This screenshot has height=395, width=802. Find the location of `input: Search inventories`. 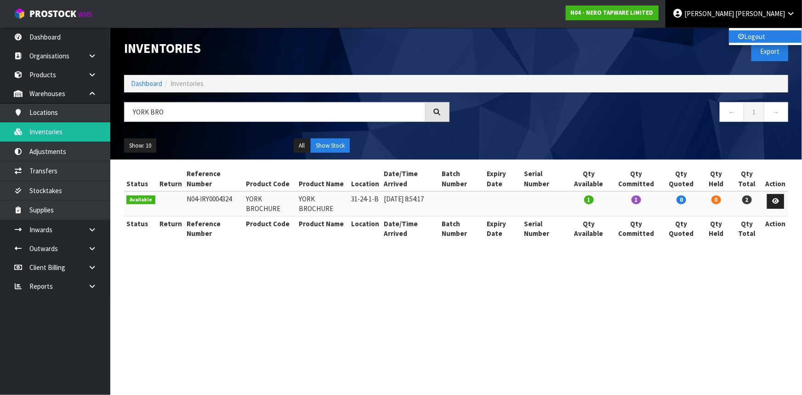

input: Search inventories is located at coordinates (275, 112).